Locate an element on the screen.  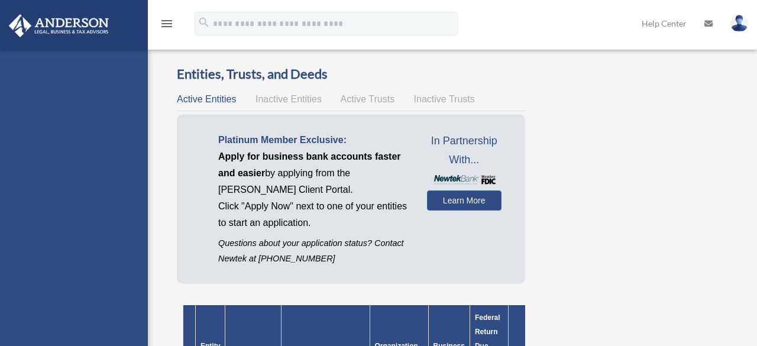
p: Platinum Member Exclusive: is located at coordinates (314, 140).